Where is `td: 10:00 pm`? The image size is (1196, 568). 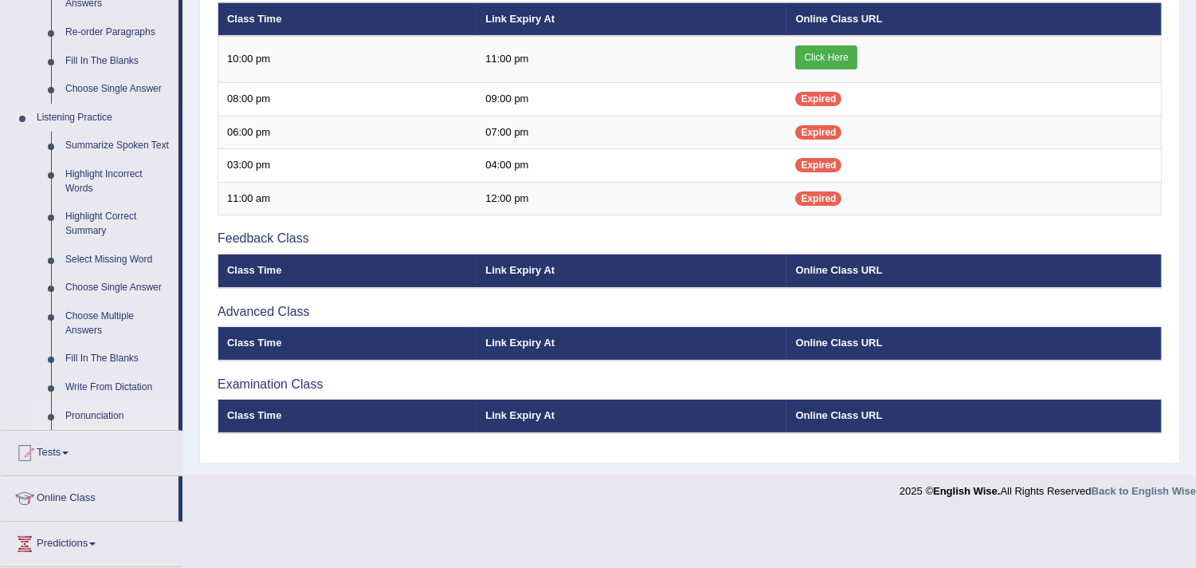 td: 10:00 pm is located at coordinates (348, 59).